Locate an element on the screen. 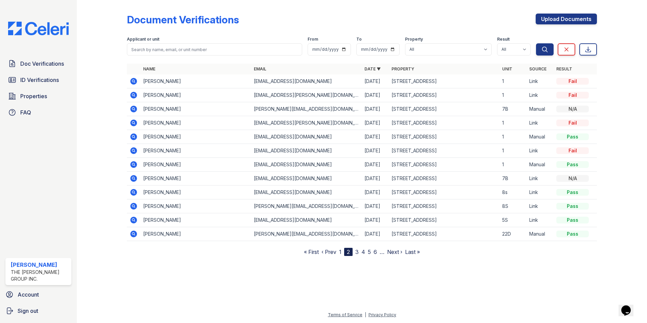  a: Unit is located at coordinates (507, 69).